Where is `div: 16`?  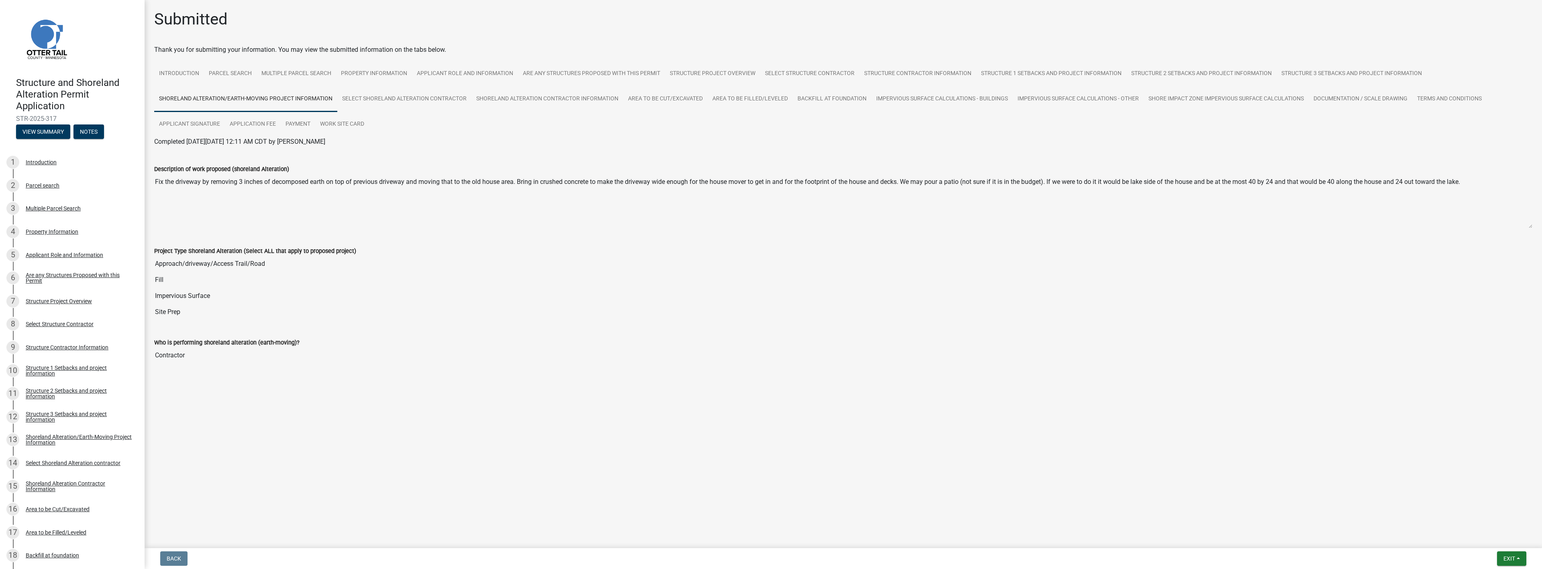
div: 16 is located at coordinates (13, 509).